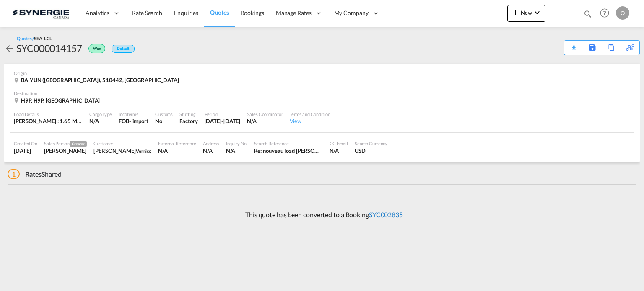 The width and height of the screenshot is (644, 291). I want to click on span: Rate Search, so click(147, 13).